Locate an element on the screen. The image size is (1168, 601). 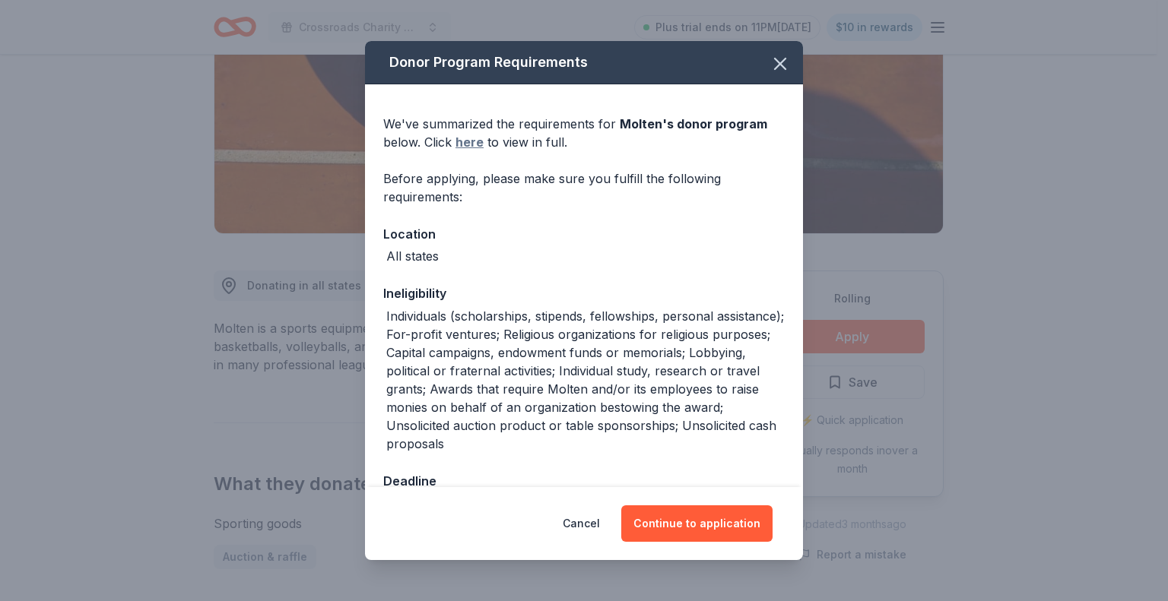
div: Ineligibility is located at coordinates (584, 293).